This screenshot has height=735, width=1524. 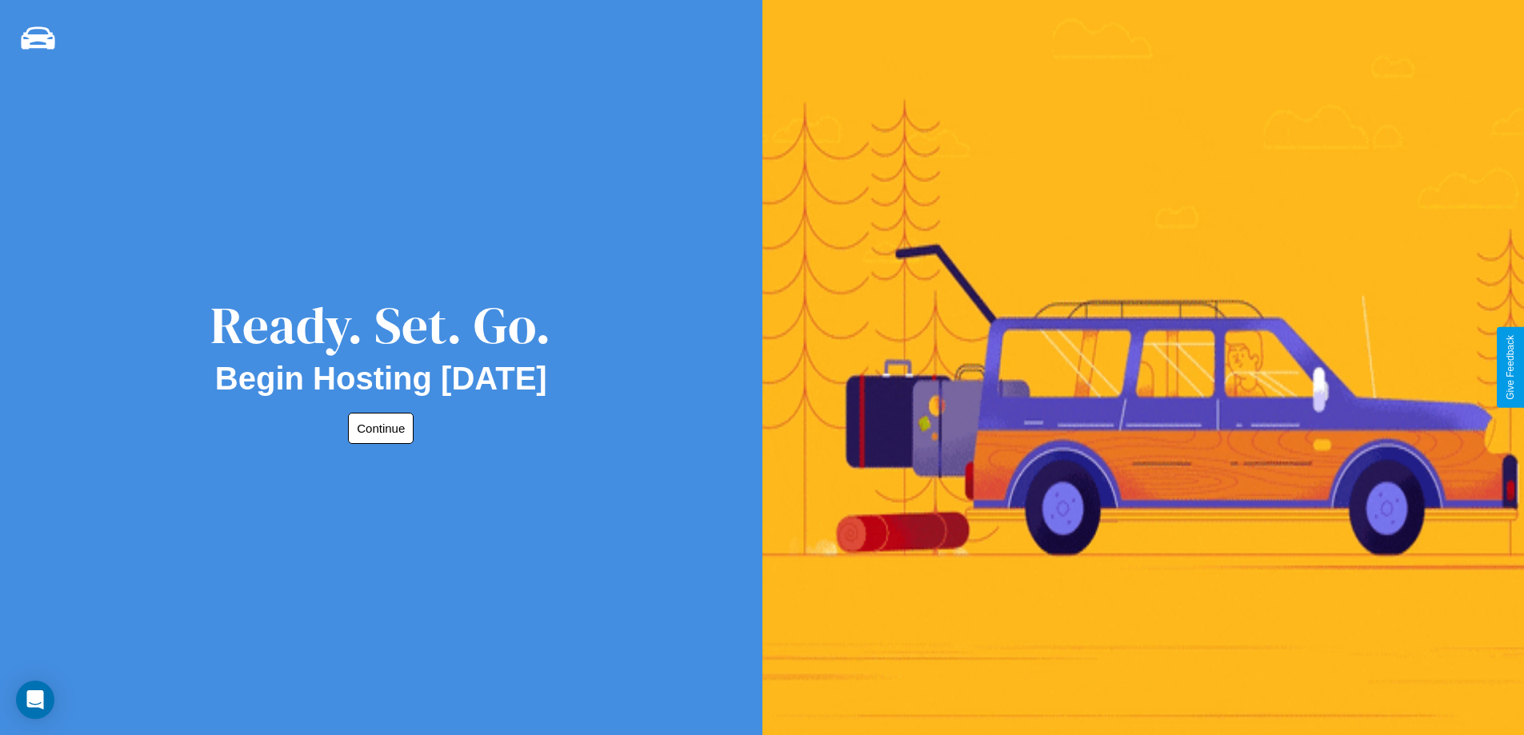 What do you see at coordinates (1510, 367) in the screenshot?
I see `div: Give Feedback` at bounding box center [1510, 367].